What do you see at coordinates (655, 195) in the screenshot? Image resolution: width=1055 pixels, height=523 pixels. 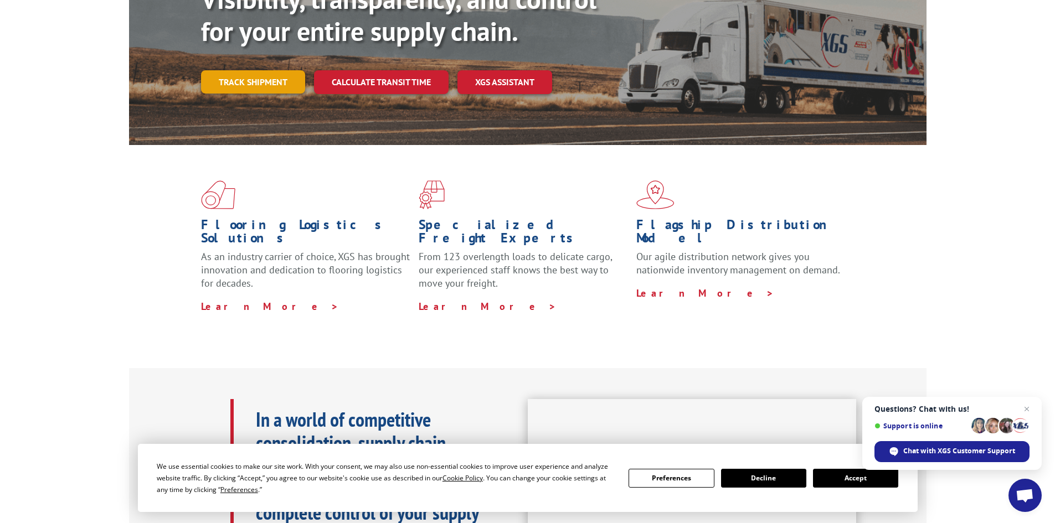 I see `img: xgs-icon-flagship-distribution-model-red` at bounding box center [655, 195].